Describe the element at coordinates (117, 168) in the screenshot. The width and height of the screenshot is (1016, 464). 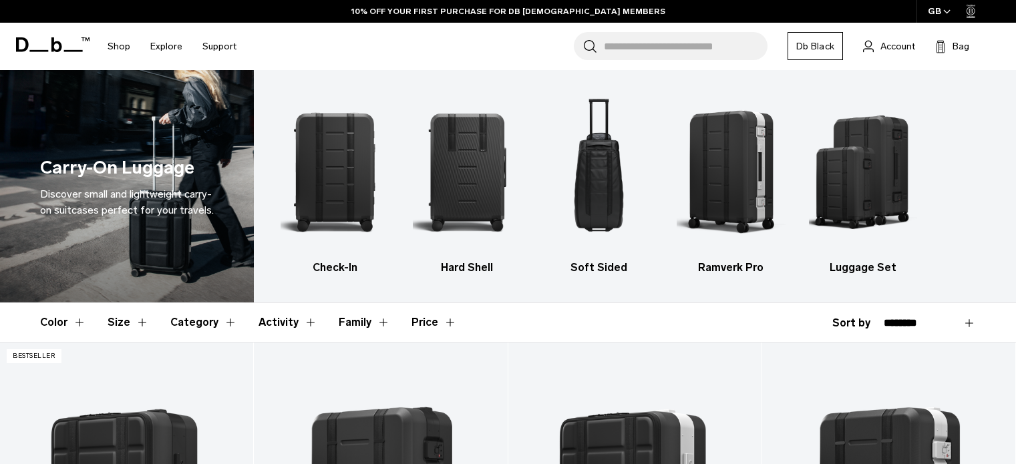
I see `h1: Carry-On Luggage` at that location.